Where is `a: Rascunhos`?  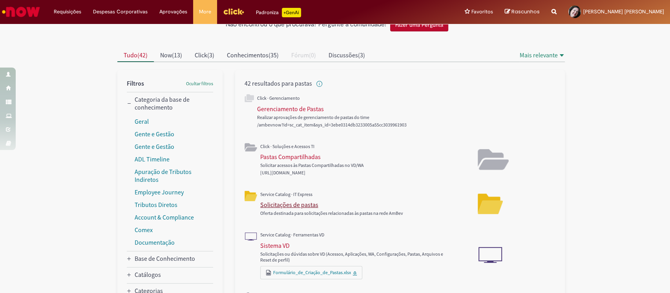 a: Rascunhos is located at coordinates (522, 12).